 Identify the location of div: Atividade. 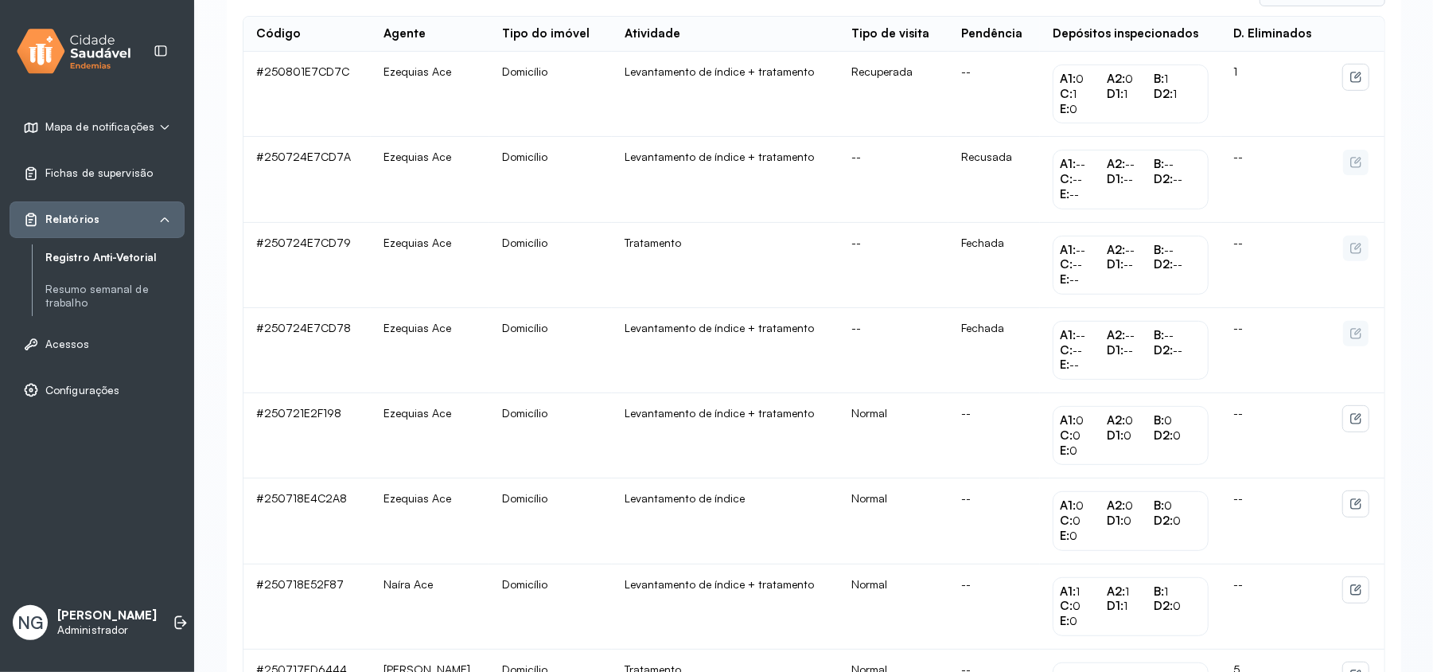
(652, 33).